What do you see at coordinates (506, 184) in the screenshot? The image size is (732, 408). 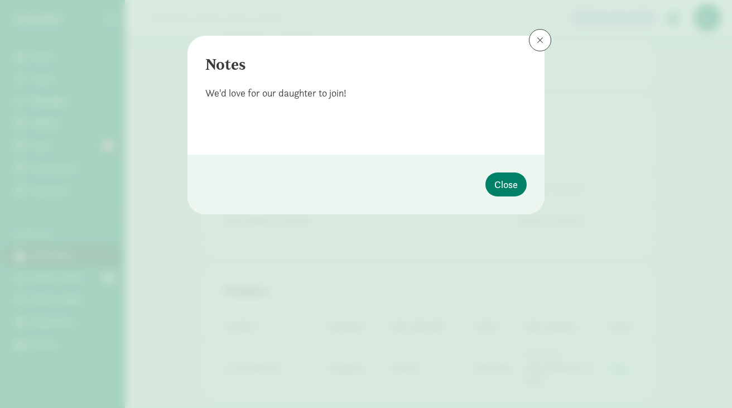 I see `button: Close` at bounding box center [506, 184].